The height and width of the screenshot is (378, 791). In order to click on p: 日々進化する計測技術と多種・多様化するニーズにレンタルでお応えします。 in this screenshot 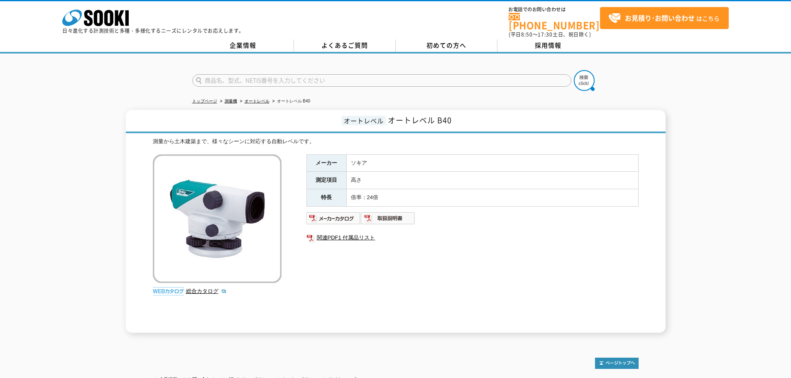, I will do `click(153, 31)`.